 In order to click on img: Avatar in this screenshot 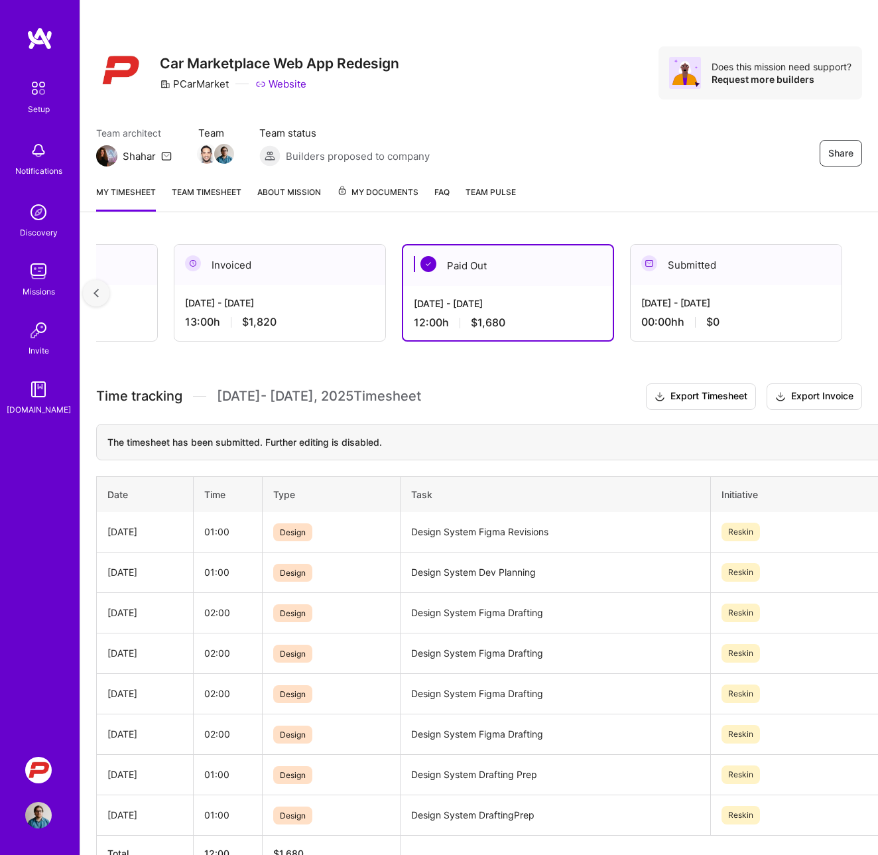, I will do `click(685, 73)`.